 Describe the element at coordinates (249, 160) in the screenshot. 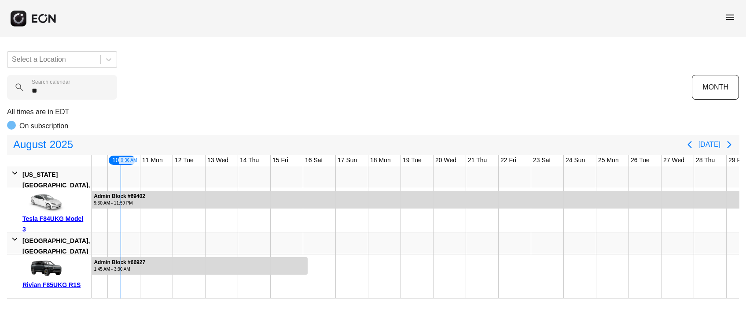

I see `div: 14 Thu` at that location.